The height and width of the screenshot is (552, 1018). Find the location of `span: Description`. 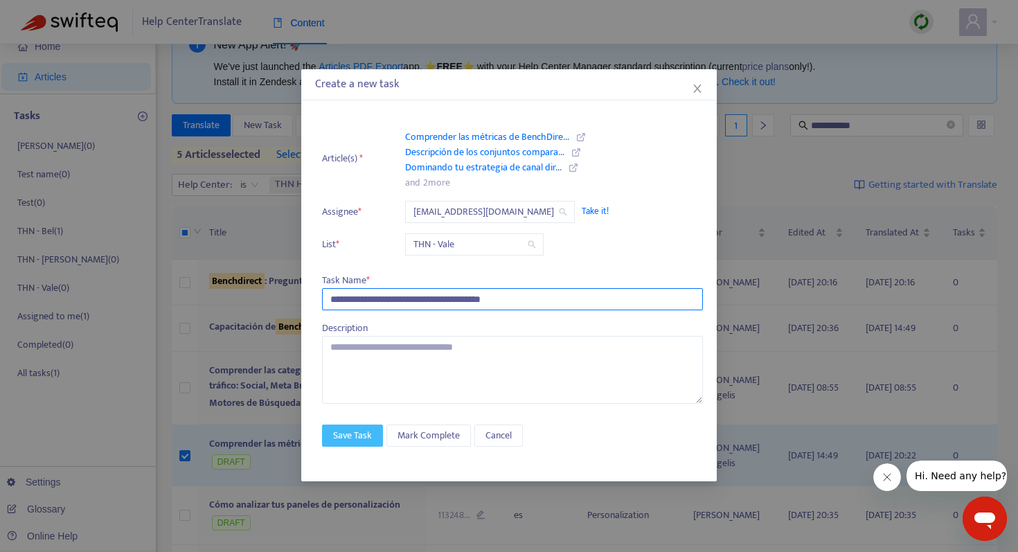

span: Description is located at coordinates (345, 327).